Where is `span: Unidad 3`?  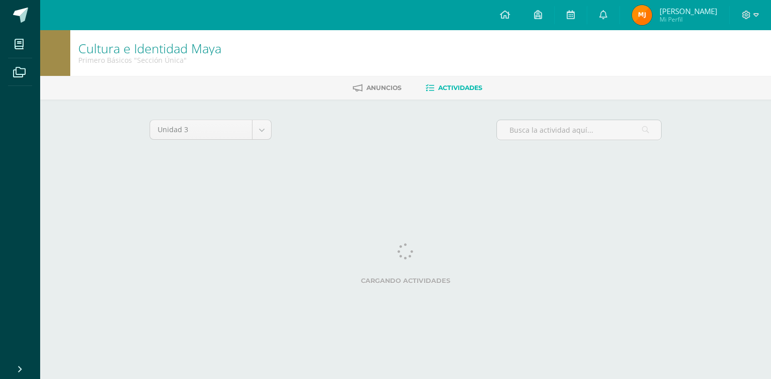
span: Unidad 3 is located at coordinates (201, 130).